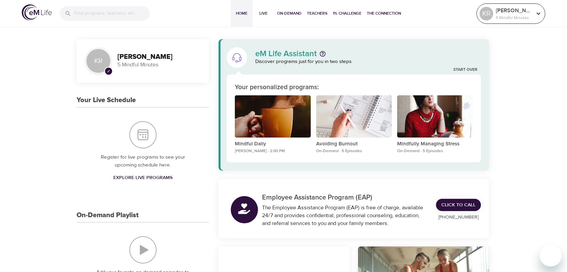 This screenshot has width=567, height=272. I want to click on img: logo, so click(37, 12).